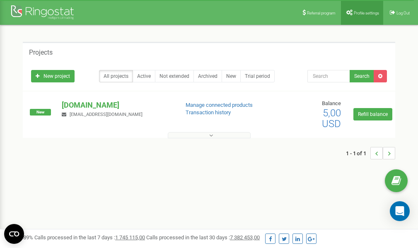  I want to click on u: 7 382 453,00, so click(245, 238).